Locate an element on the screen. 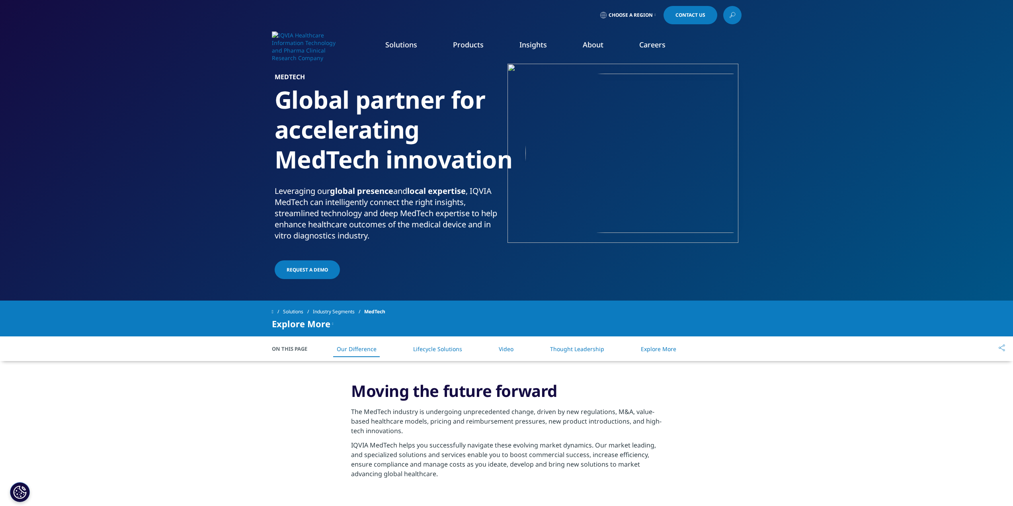  nav: Primary is located at coordinates (540, 47).